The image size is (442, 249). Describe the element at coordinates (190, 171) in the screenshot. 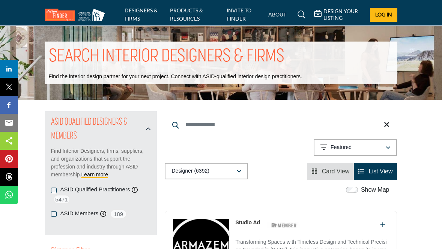

I see `p: Designer (6392)` at that location.